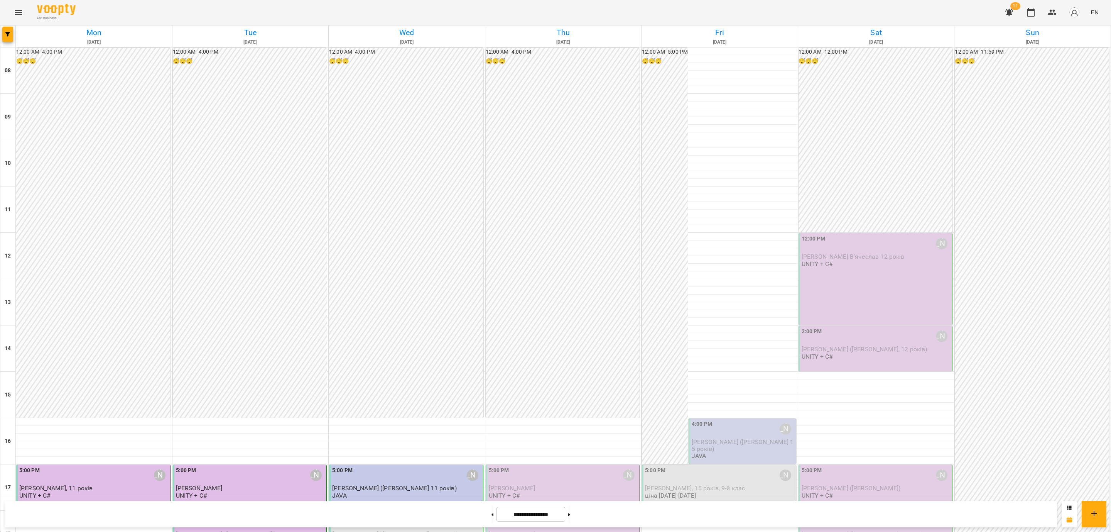 The height and width of the screenshot is (532, 1111). What do you see at coordinates (19, 12) in the screenshot?
I see `button: Menu` at bounding box center [19, 12].